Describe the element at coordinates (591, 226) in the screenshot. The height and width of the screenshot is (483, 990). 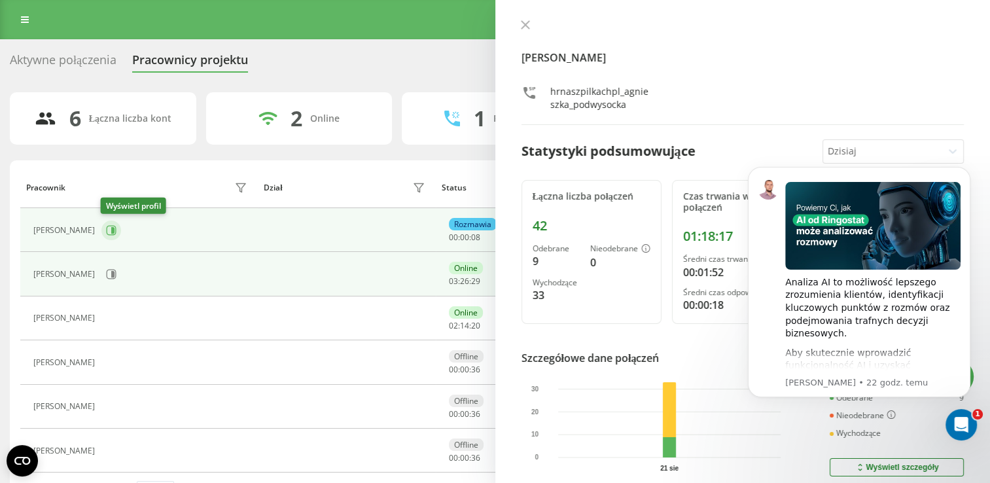
I see `div: 42` at that location.